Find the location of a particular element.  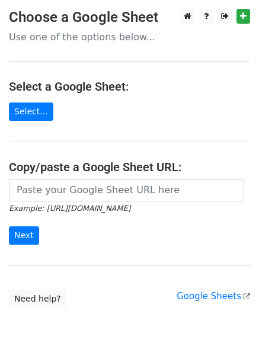

div: Chat Widget is located at coordinates (229, 318).